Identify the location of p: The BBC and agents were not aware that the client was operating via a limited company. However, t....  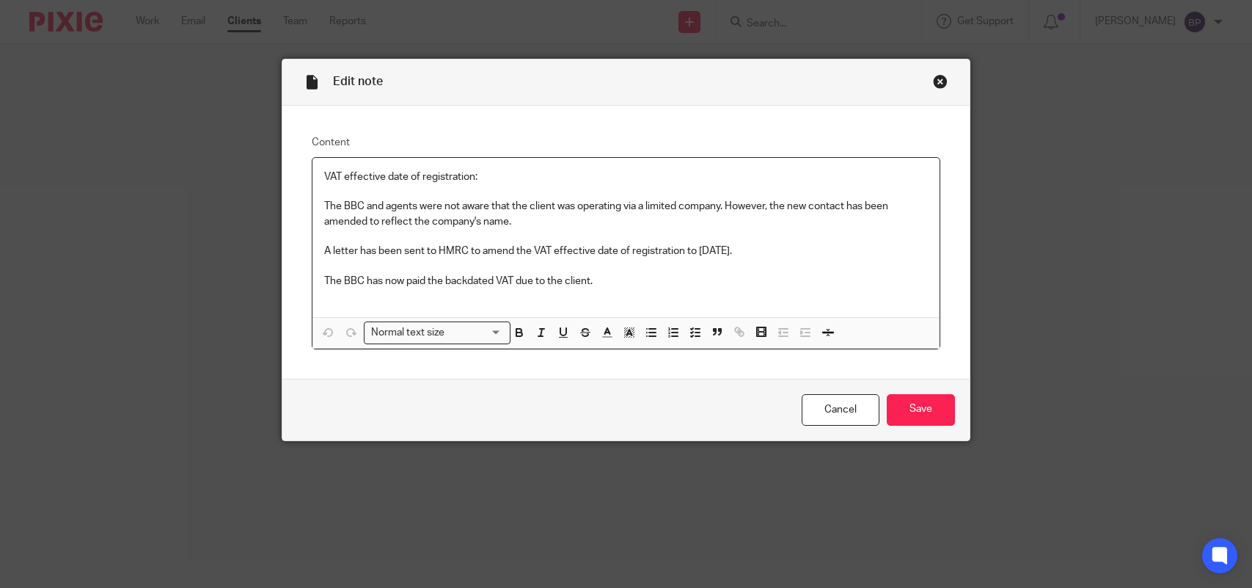
(626, 213).